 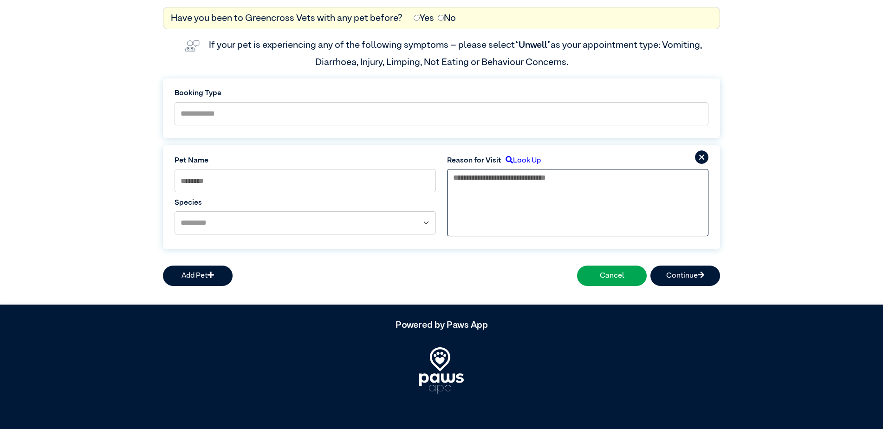 I want to click on button: Add Pet, so click(x=198, y=276).